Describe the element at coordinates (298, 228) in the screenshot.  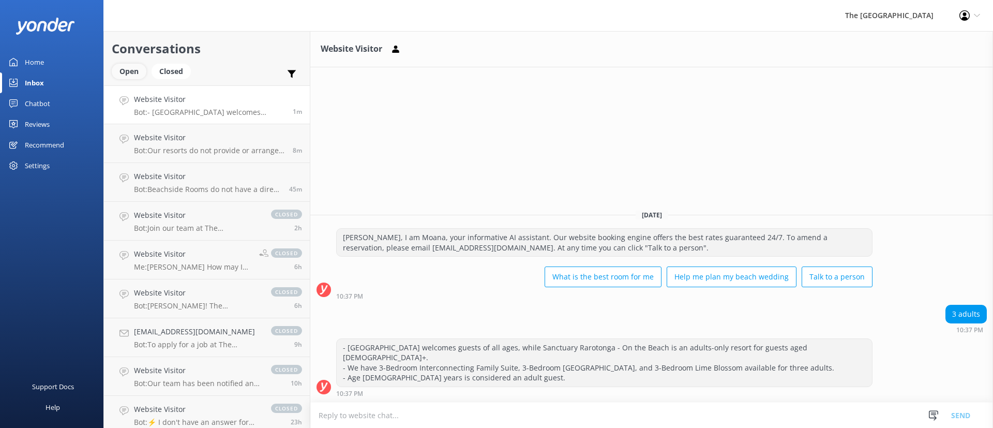
I see `span: Oct 13 2025 07:40pm (UTC -10:00) Pacific/Honolulu` at that location.